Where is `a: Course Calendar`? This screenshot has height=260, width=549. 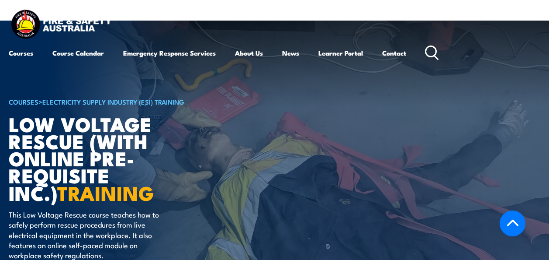 a: Course Calendar is located at coordinates (78, 53).